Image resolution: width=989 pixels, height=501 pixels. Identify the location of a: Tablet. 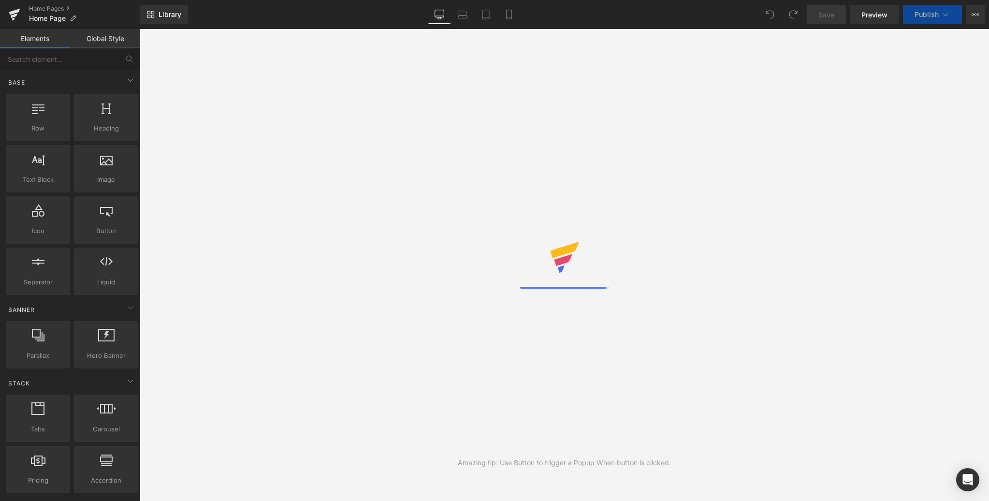
(486, 15).